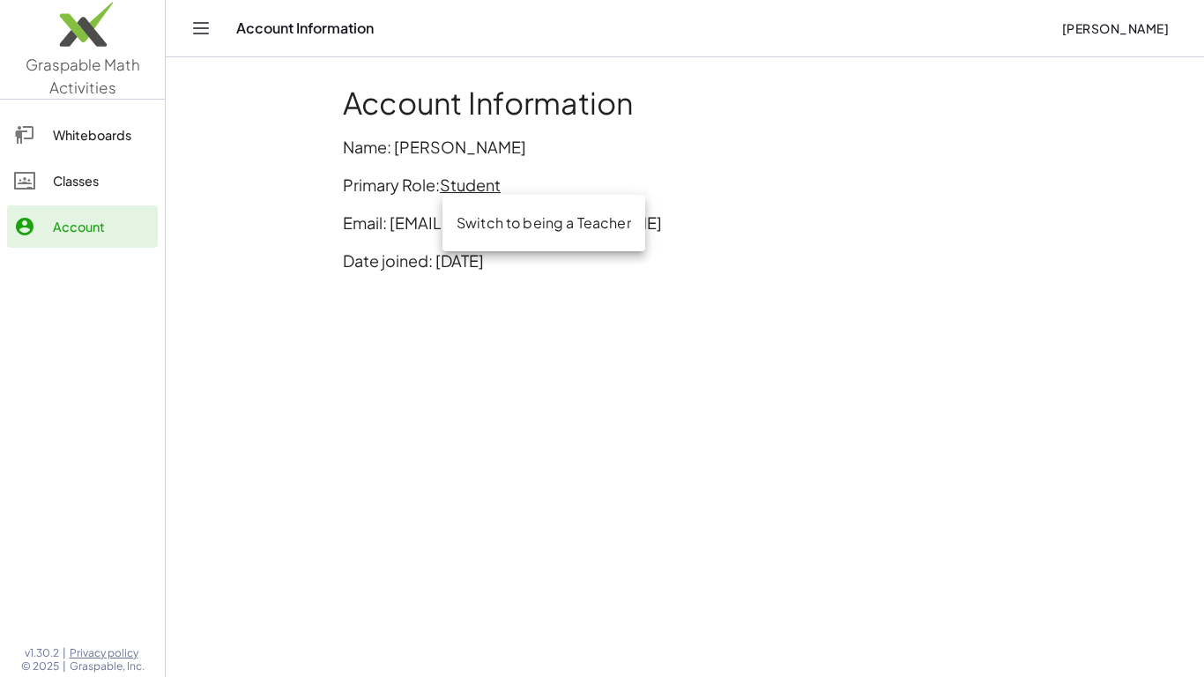 The width and height of the screenshot is (1204, 677). What do you see at coordinates (101, 181) in the screenshot?
I see `div: Classes` at bounding box center [101, 181].